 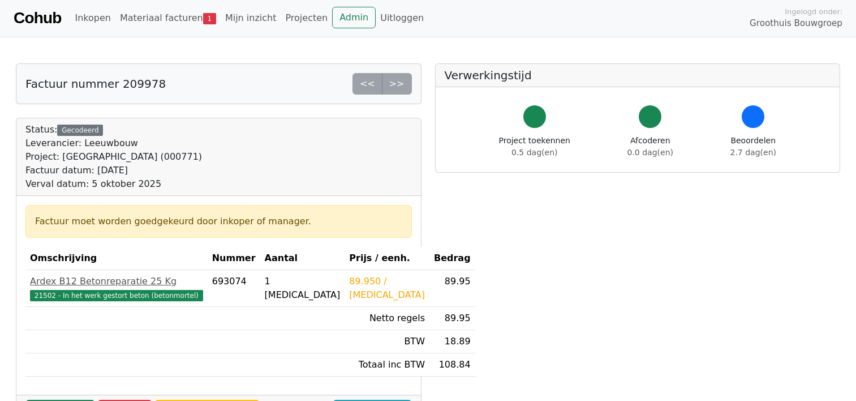 What do you see at coordinates (117, 295) in the screenshot?
I see `span: 21502 - In het werk gestort beton (betonmortel)` at bounding box center [117, 295].